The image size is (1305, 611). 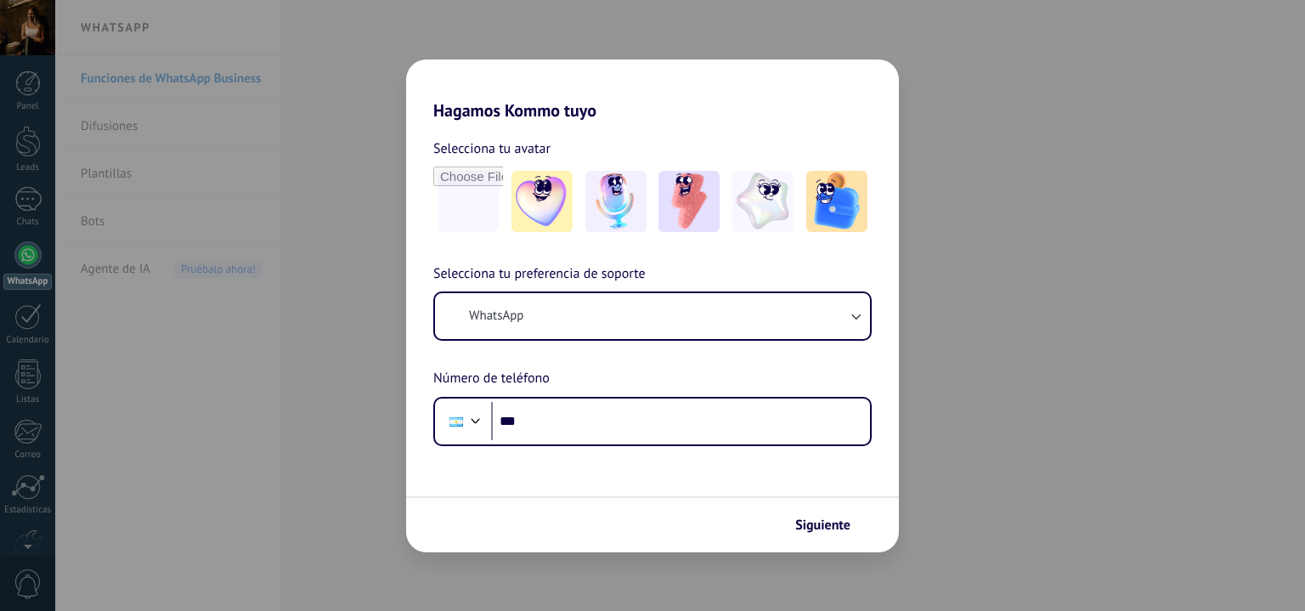 What do you see at coordinates (823, 525) in the screenshot?
I see `span: Siguiente` at bounding box center [823, 525].